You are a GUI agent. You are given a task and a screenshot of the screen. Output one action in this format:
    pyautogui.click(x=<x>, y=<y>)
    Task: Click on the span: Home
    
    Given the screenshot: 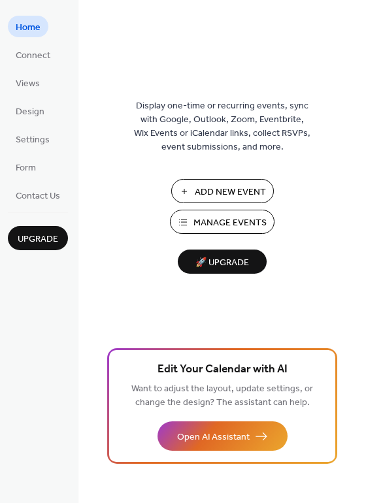 What is the action you would take?
    pyautogui.click(x=28, y=27)
    